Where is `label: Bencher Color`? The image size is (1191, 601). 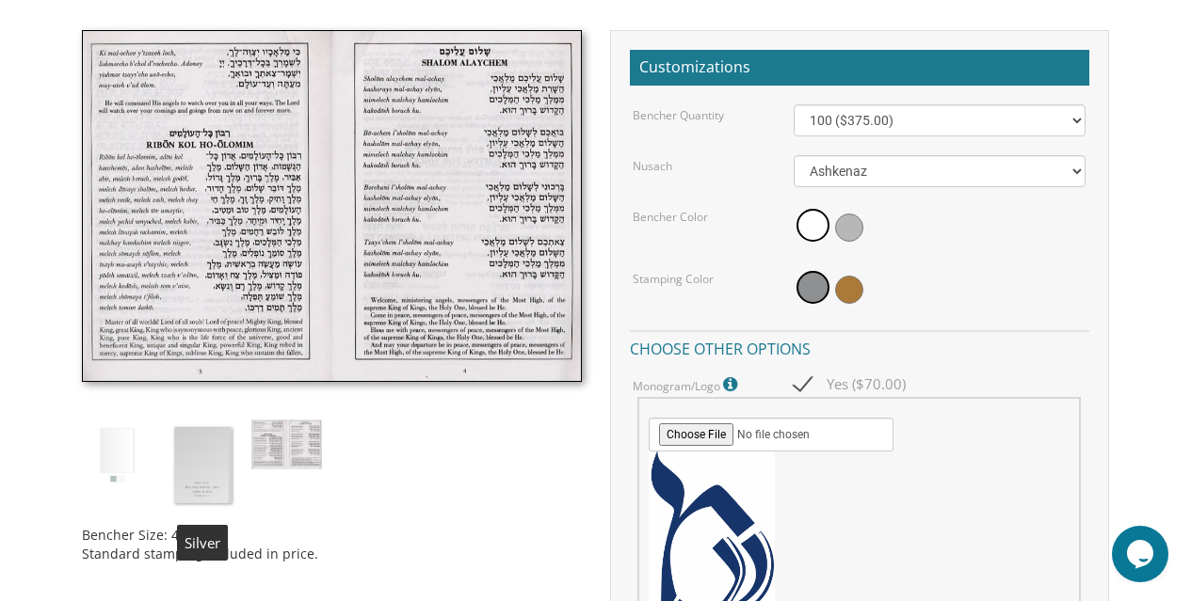 label: Bencher Color is located at coordinates (670, 216).